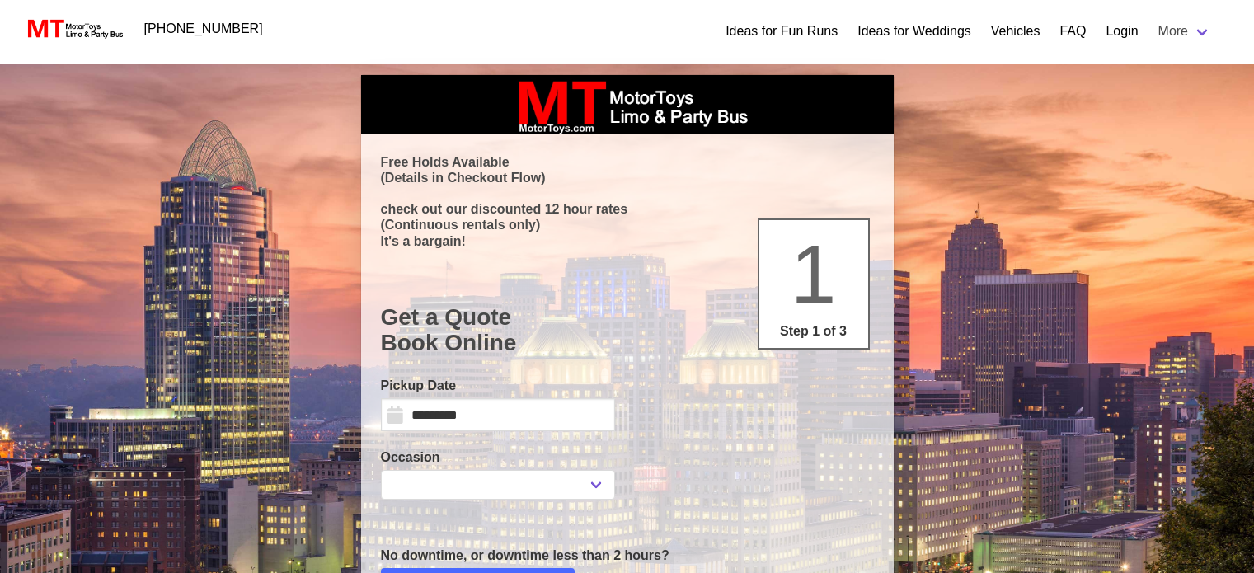  I want to click on a: Ideas for Fun Runs, so click(782, 31).